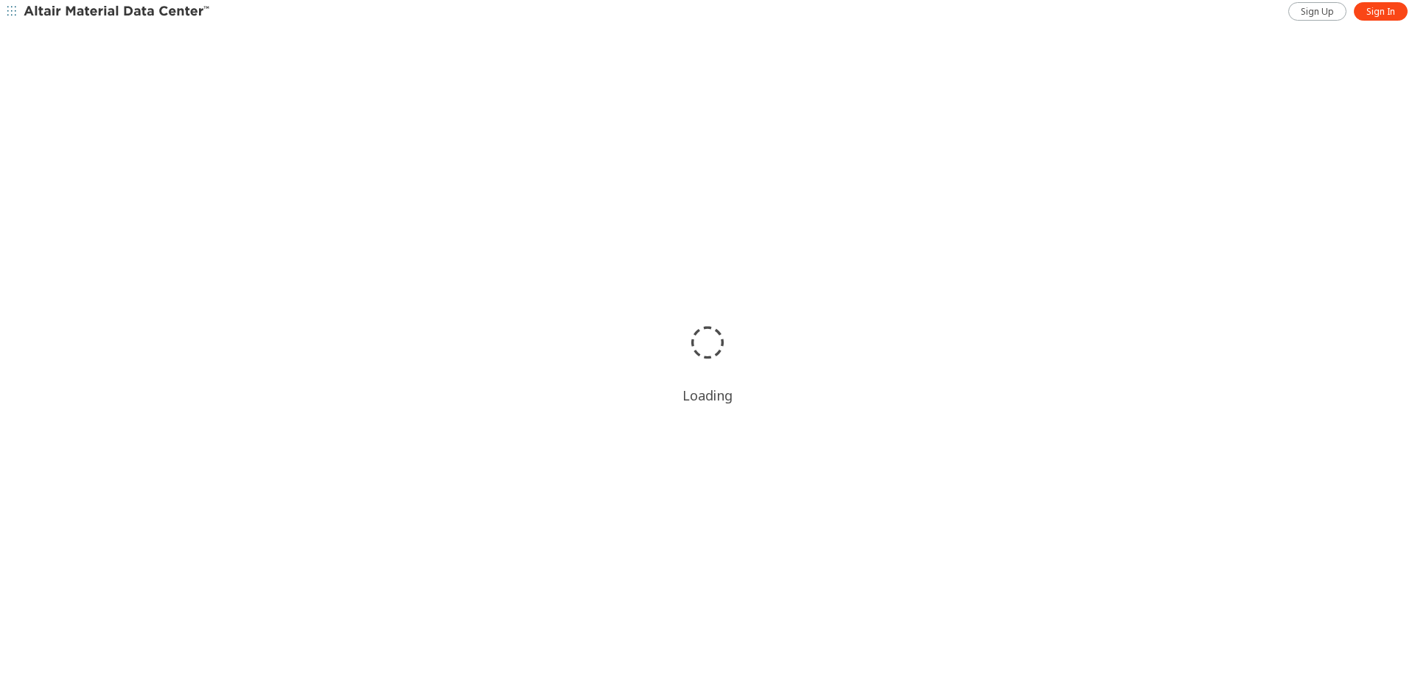 Image resolution: width=1415 pixels, height=697 pixels. Describe the element at coordinates (708, 395) in the screenshot. I see `div: Loading` at that location.